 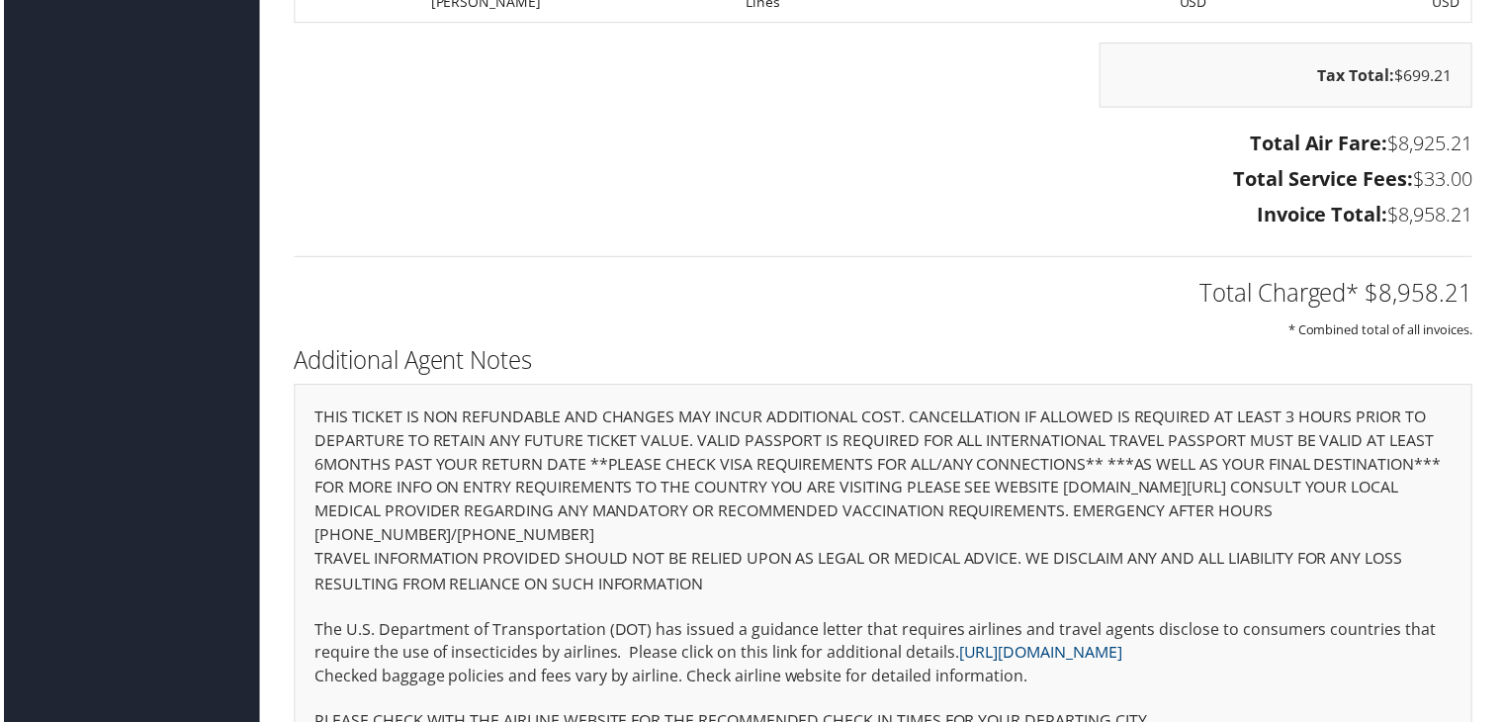 I want to click on h3: $8,925.21, so click(x=884, y=144).